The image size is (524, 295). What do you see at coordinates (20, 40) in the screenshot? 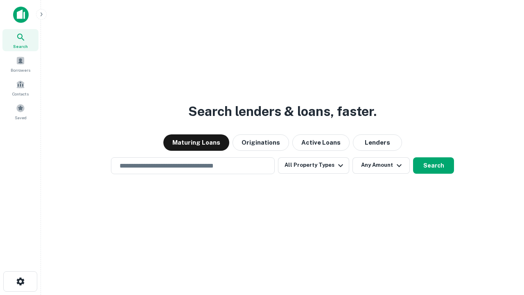
I see `a: Search` at bounding box center [20, 40].